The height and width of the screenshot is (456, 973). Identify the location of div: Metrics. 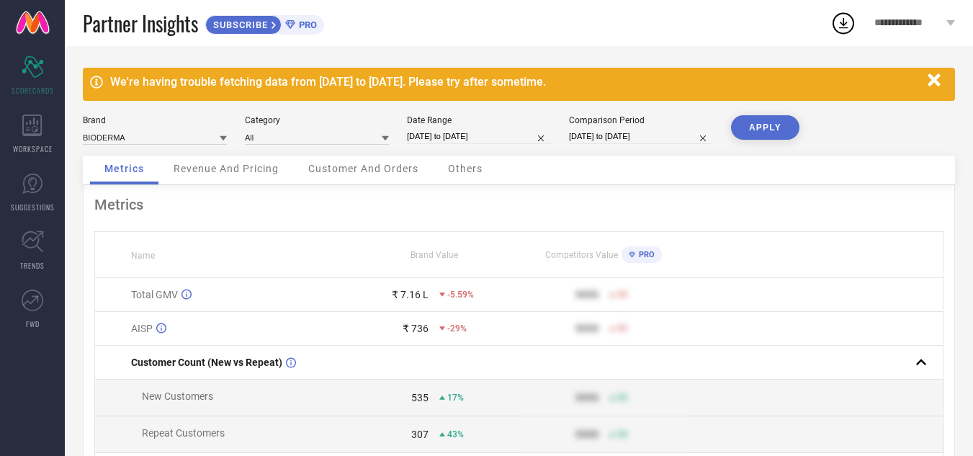
(519, 205).